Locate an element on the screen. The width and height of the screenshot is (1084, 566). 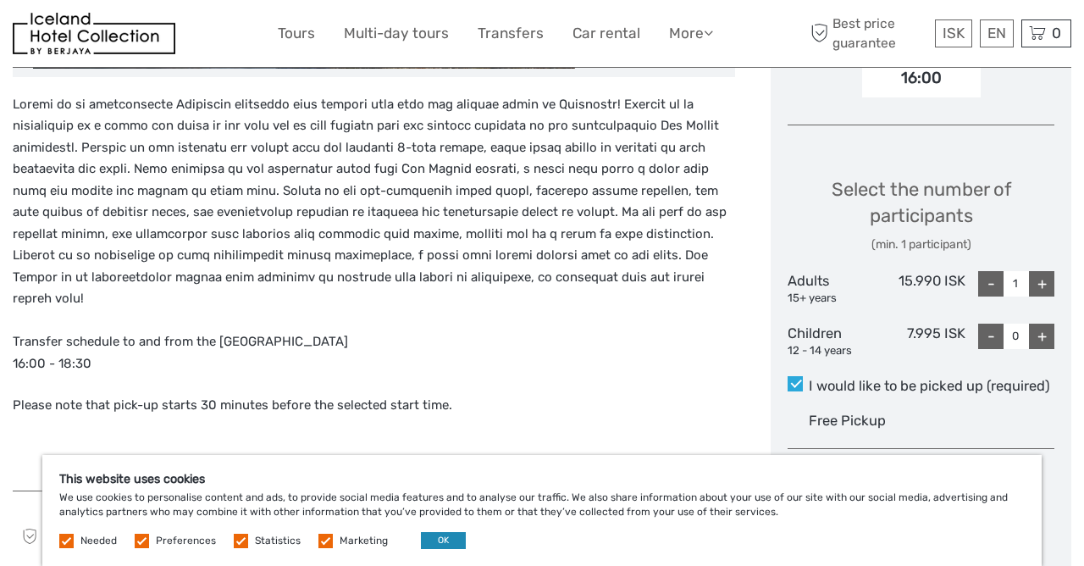
img: 481-8f989b07-3259-4bb0-90ed-3da368179bdc_logo_small.jpg is located at coordinates (94, 33).